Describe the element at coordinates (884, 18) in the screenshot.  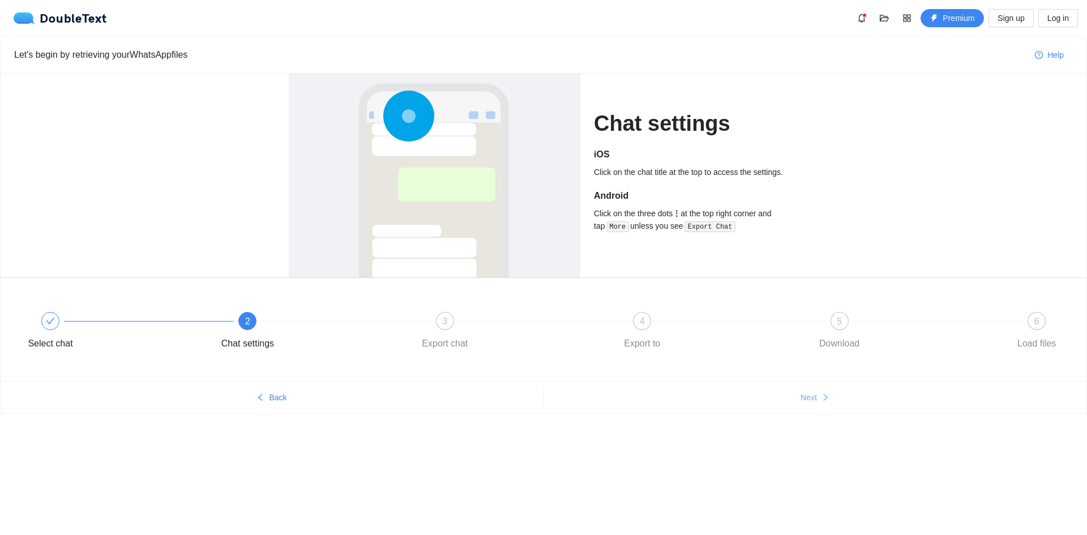
I see `button: folder-open` at that location.